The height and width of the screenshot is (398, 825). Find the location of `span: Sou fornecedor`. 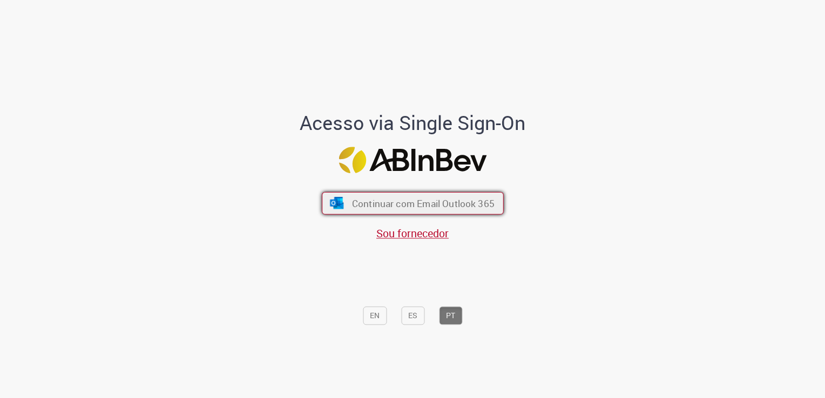

span: Sou fornecedor is located at coordinates (412, 233).